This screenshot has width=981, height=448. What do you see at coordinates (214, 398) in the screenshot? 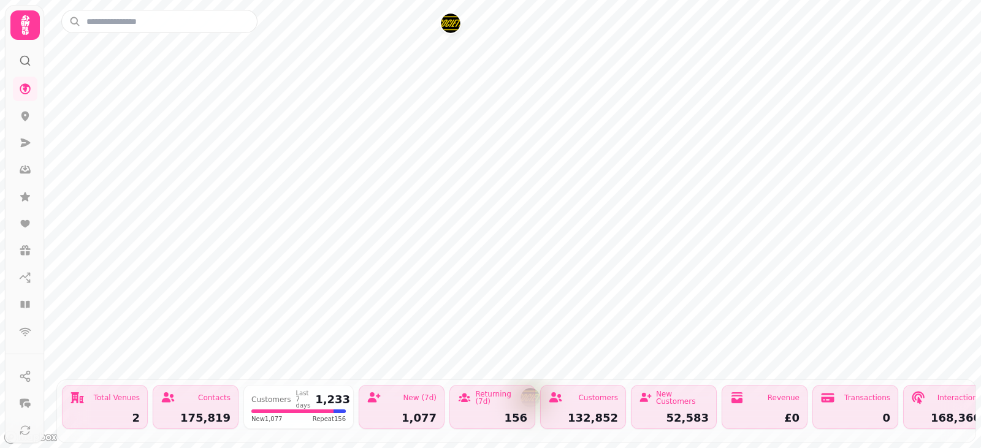
I see `div: Contacts` at bounding box center [214, 398].